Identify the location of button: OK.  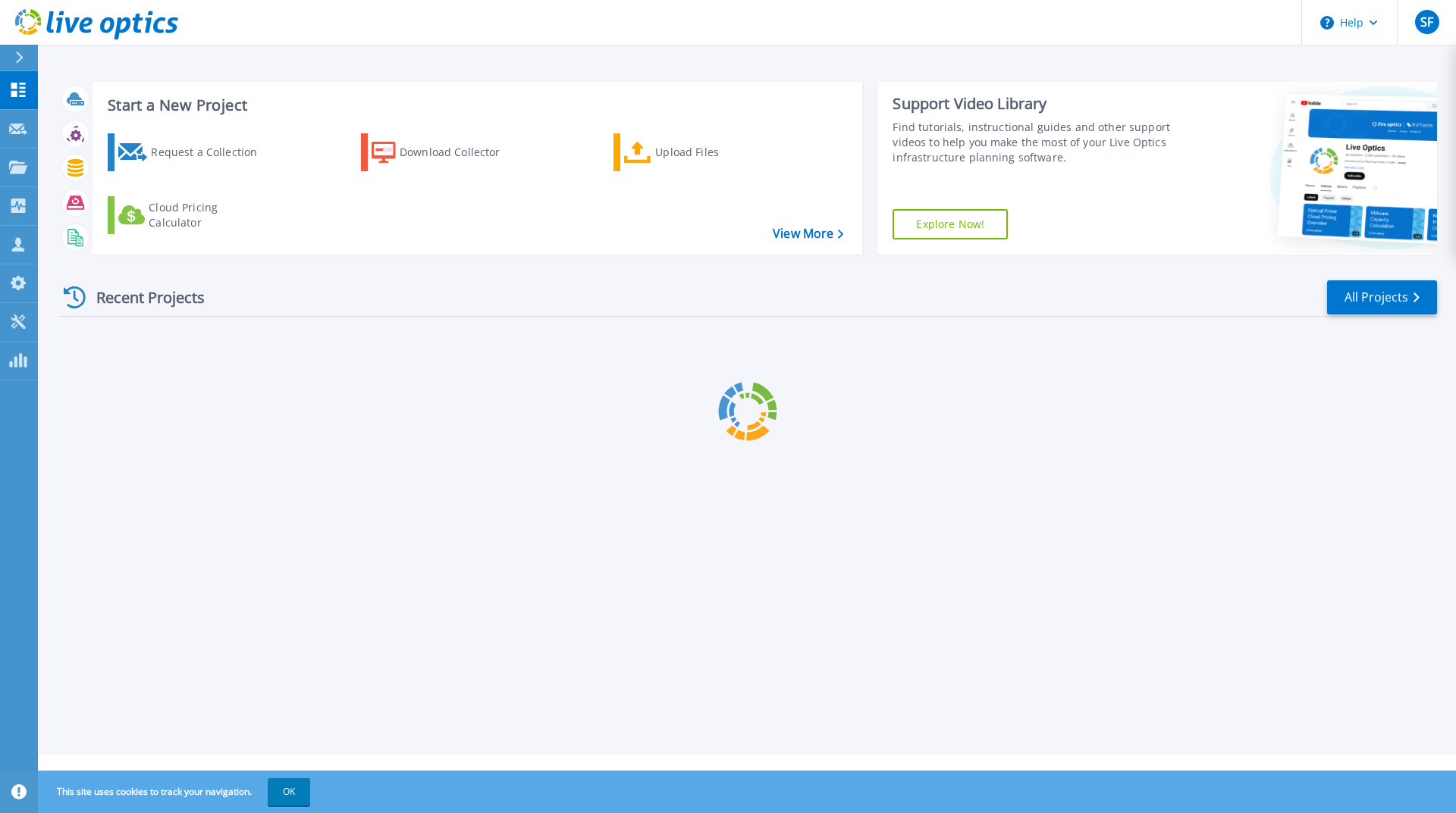
(289, 792).